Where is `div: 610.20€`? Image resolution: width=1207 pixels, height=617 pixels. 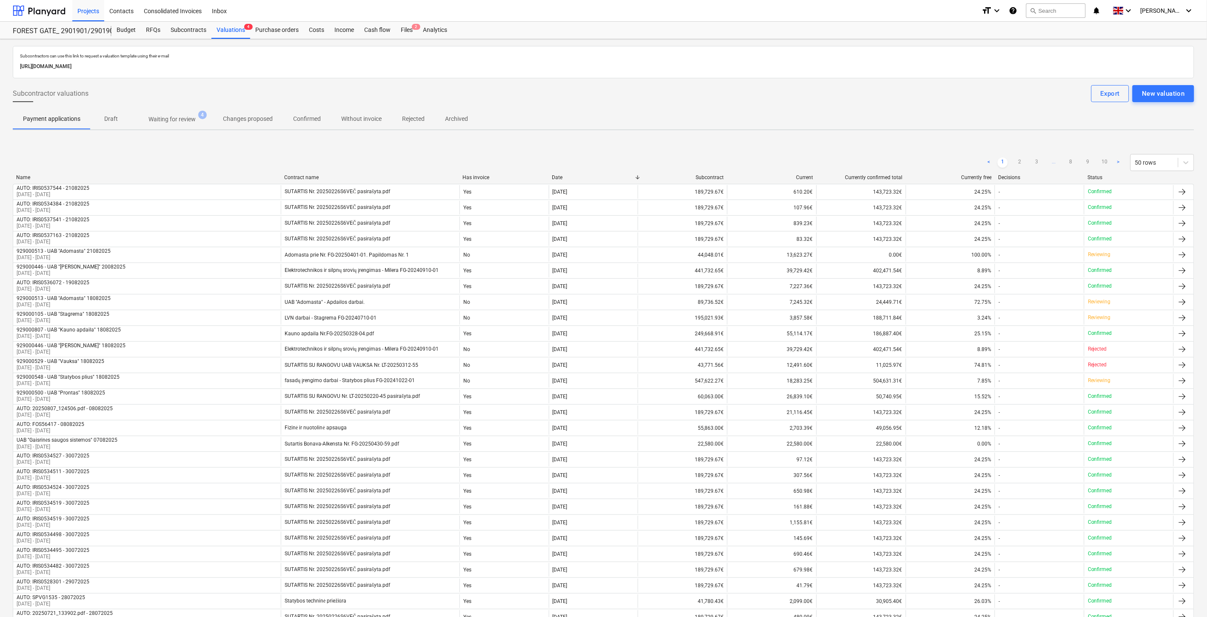 div: 610.20€ is located at coordinates (772, 192).